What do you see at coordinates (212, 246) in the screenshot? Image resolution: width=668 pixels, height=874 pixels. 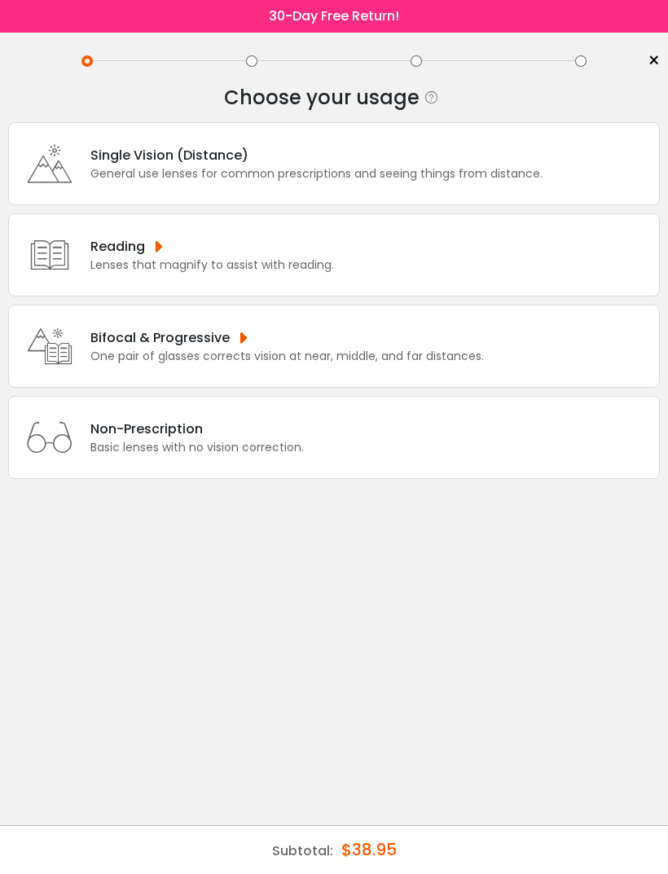 I see `div: Reading` at bounding box center [212, 246].